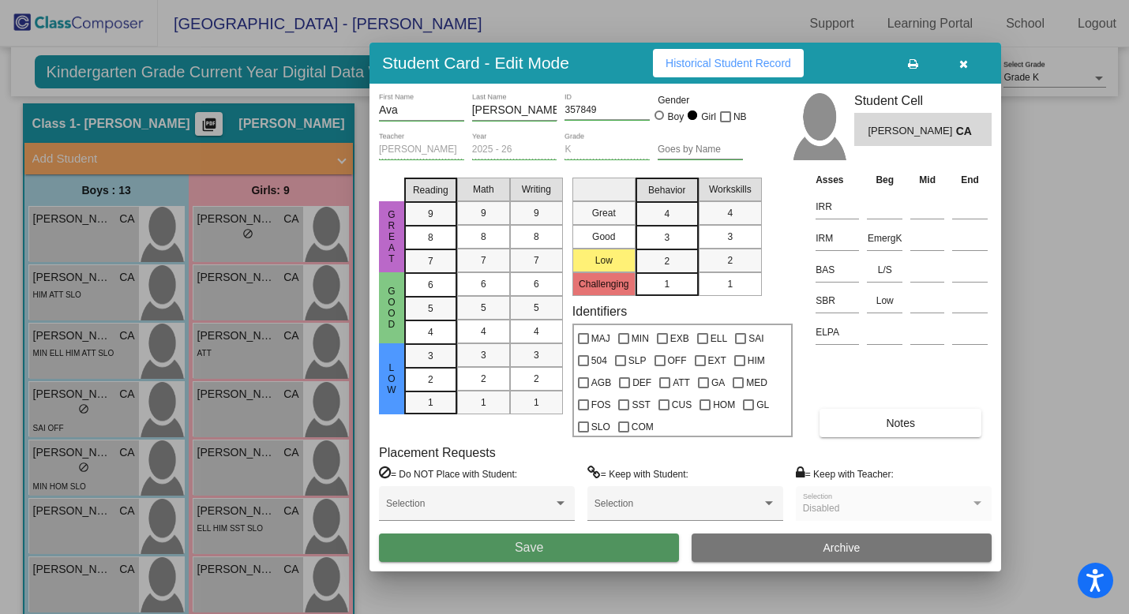 This screenshot has height=614, width=1129. I want to click on label: = Do NOT Place with Student:, so click(448, 474).